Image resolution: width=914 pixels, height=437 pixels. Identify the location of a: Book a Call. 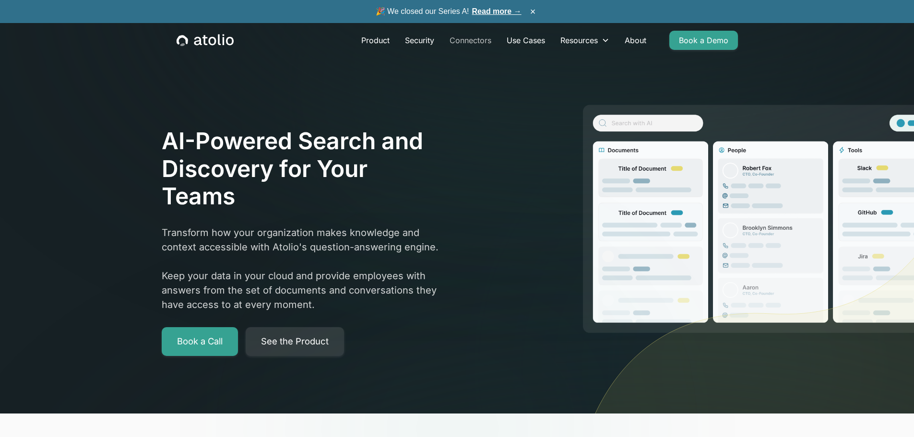
(200, 342).